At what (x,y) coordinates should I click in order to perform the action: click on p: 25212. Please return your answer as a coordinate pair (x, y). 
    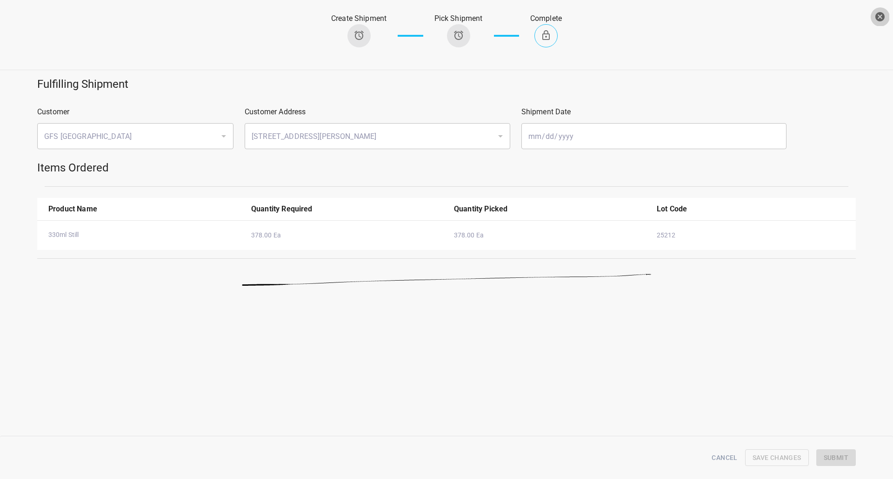
    Looking at the image, I should click on (752, 235).